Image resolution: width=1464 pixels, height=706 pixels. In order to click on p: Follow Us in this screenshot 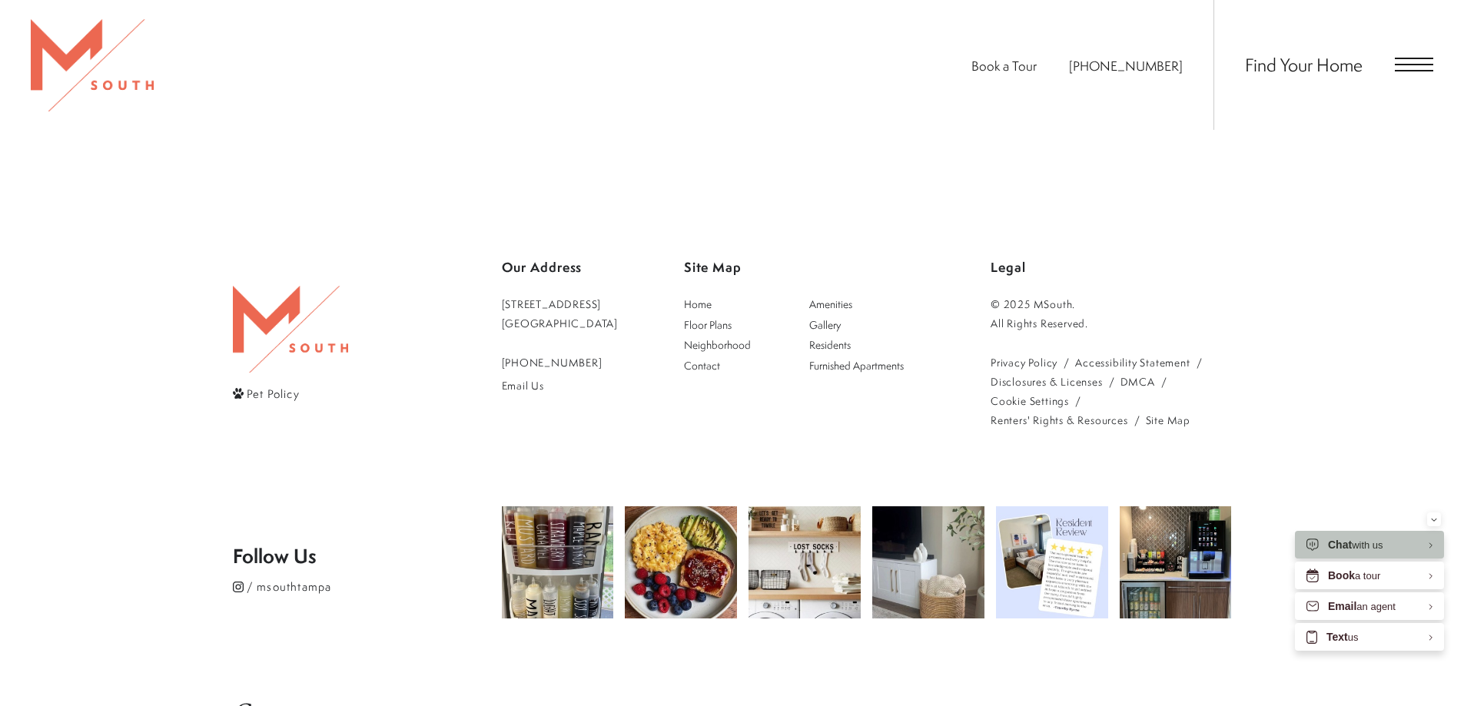, I will do `click(367, 557)`.